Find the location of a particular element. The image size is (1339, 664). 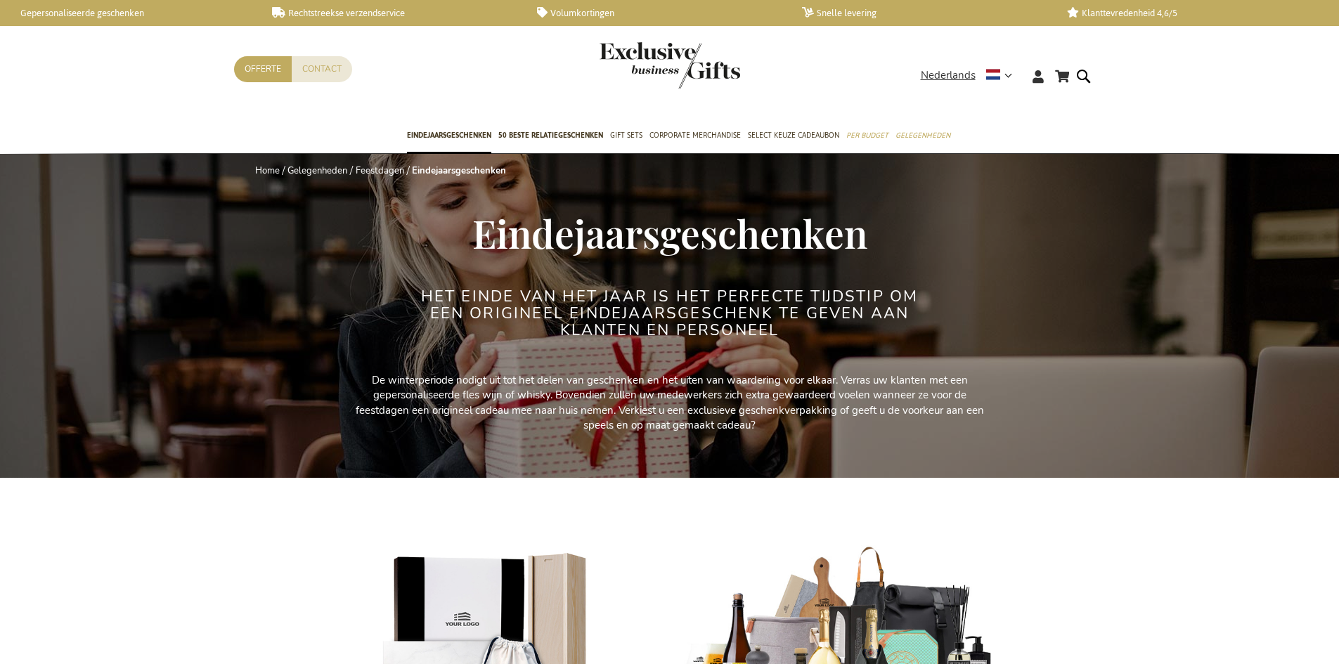

h2: Het einde van het jaar is het perfecte tijdstip om een origineel eindejaarsgeschenk te geven aan ... is located at coordinates (670, 314).